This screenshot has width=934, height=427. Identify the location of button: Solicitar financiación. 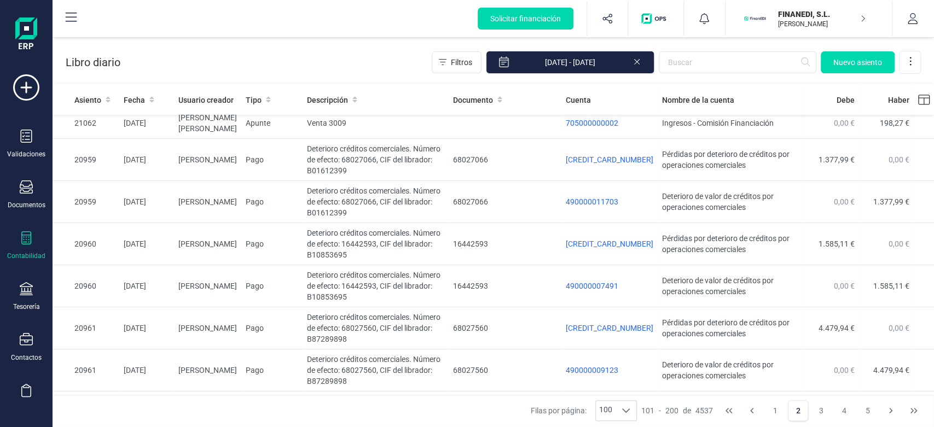
(525, 19).